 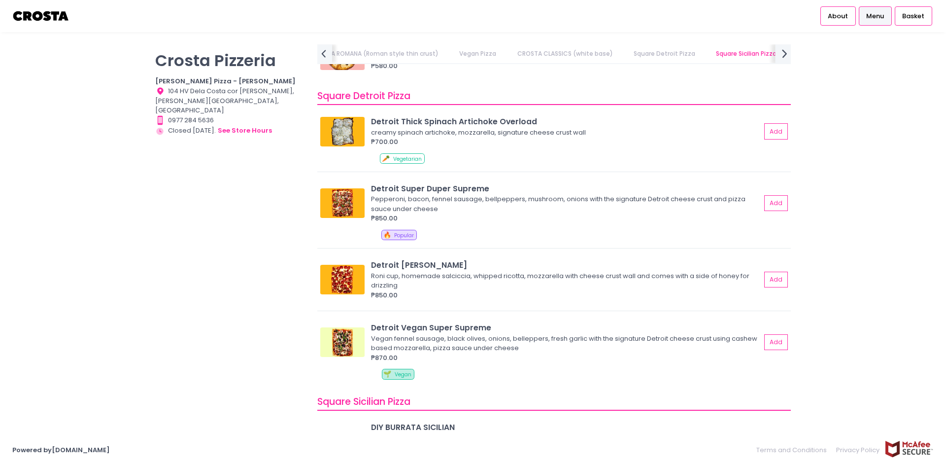 I want to click on img: Detroit Roni Salciccia, so click(x=343, y=280).